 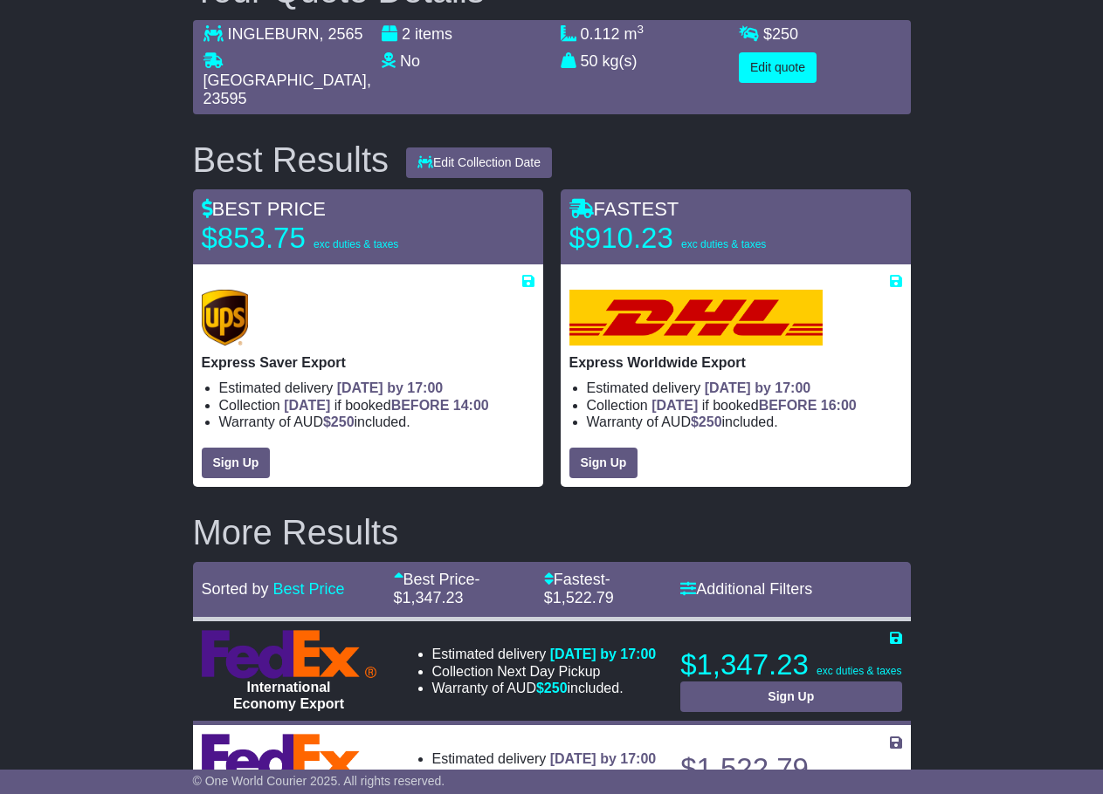 I want to click on a: Fastest- $1,522.79, so click(x=579, y=589).